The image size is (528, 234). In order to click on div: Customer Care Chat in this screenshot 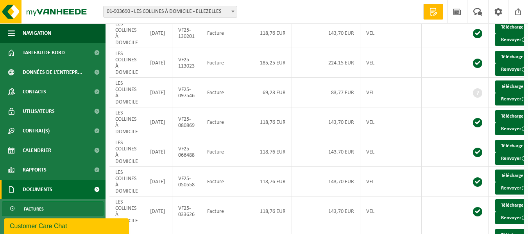, I will do `click(62, 9)`.